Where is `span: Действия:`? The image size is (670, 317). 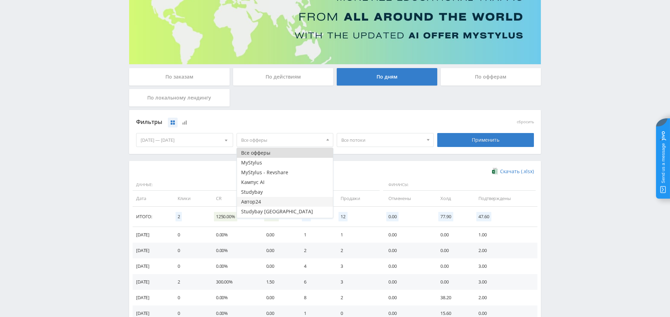 span: Действия: is located at coordinates (339, 185).